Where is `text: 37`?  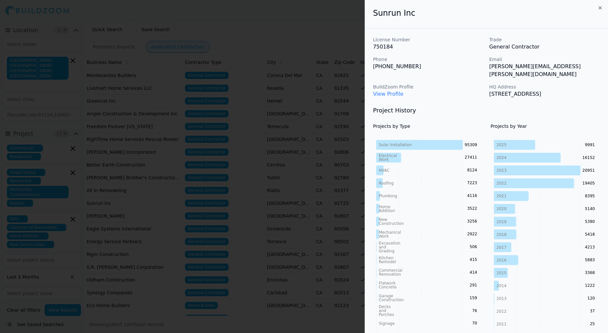
text: 37 is located at coordinates (592, 311).